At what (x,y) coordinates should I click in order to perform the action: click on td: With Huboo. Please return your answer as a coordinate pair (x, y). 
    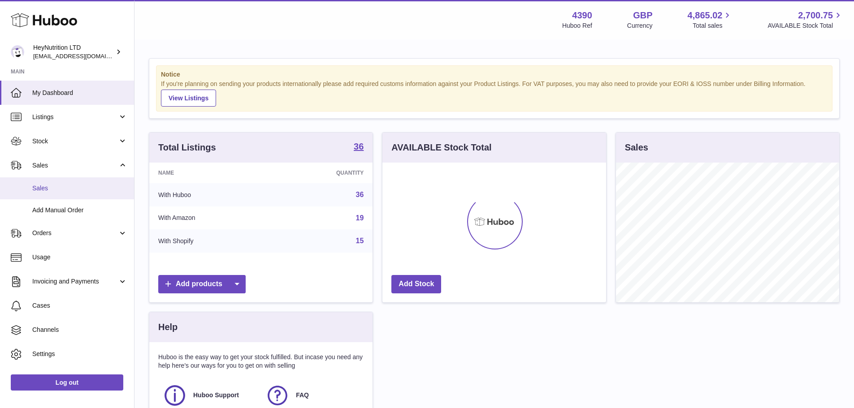
    Looking at the image, I should click on (210, 195).